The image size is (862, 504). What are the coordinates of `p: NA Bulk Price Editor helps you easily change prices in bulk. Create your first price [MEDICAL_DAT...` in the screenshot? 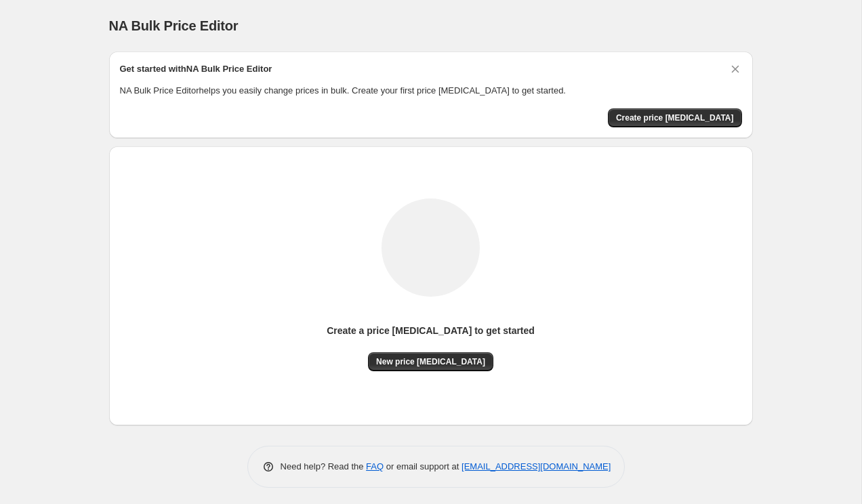 It's located at (431, 91).